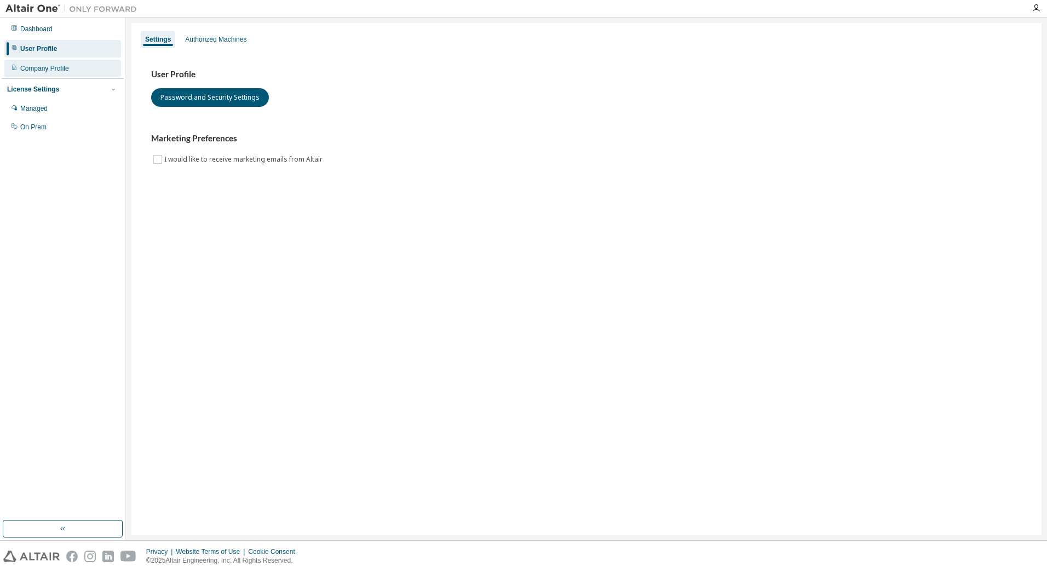 The height and width of the screenshot is (572, 1047). What do you see at coordinates (33, 89) in the screenshot?
I see `div: License Settings` at bounding box center [33, 89].